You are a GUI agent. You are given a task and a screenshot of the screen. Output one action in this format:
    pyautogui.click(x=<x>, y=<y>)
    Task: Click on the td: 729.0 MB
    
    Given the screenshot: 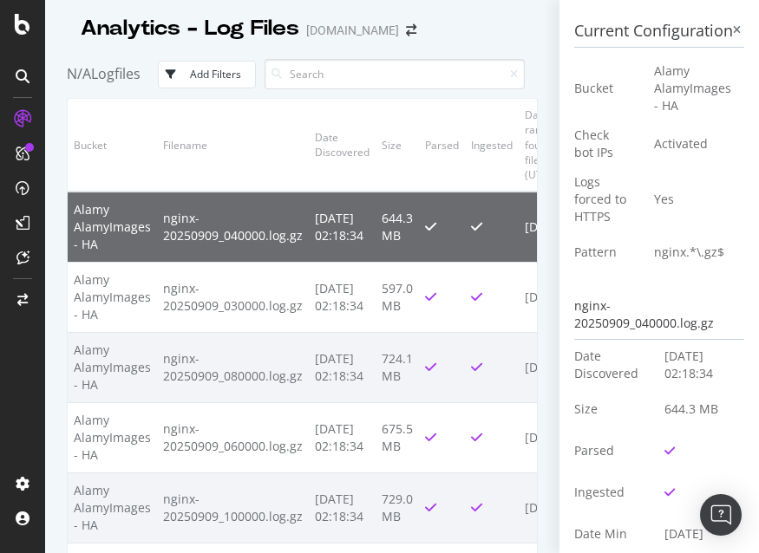 What is the action you would take?
    pyautogui.click(x=397, y=507)
    